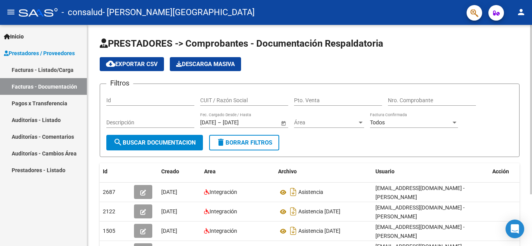  I want to click on span: Usuario, so click(385, 172).